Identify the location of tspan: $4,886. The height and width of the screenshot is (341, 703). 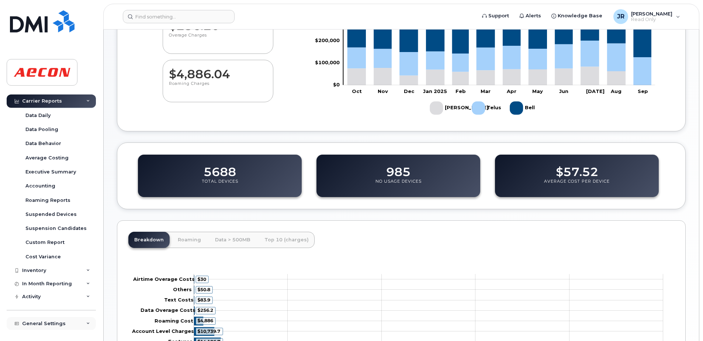
(205, 320).